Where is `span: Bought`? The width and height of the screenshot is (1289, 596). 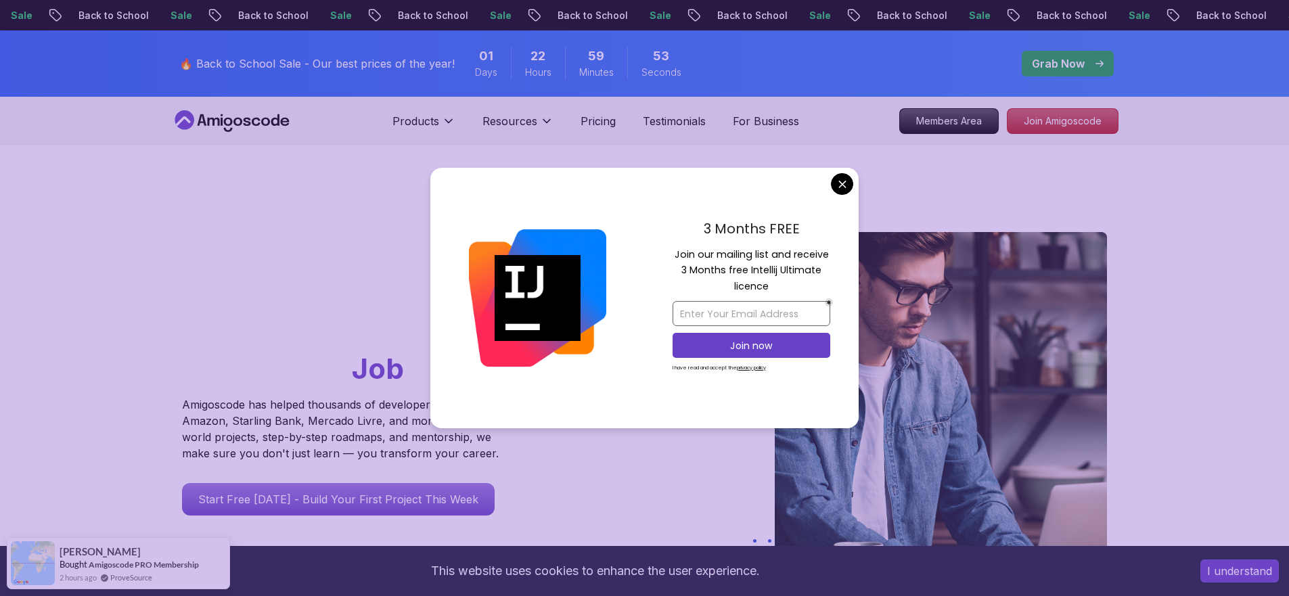
span: Bought is located at coordinates (73, 564).